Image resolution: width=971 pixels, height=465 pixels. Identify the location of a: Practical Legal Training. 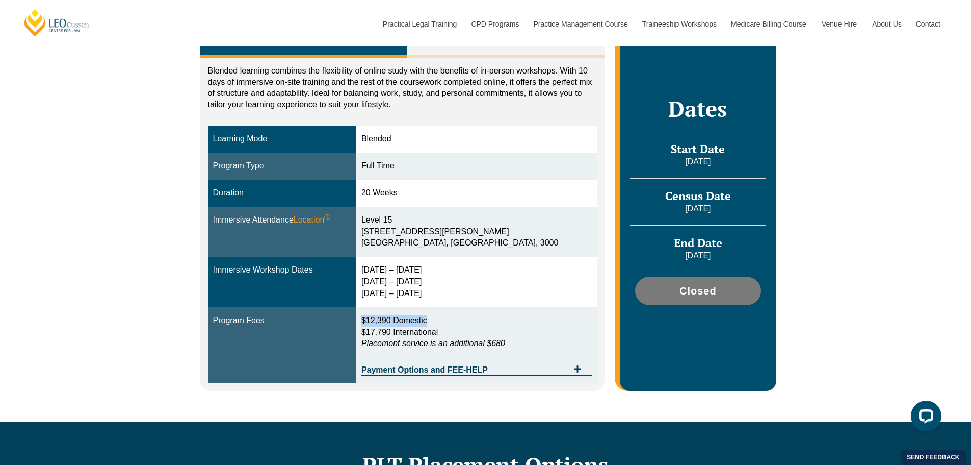
(420, 24).